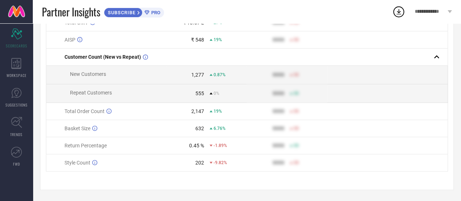 This screenshot has width=461, height=201. I want to click on div: 0.45 %, so click(196, 145).